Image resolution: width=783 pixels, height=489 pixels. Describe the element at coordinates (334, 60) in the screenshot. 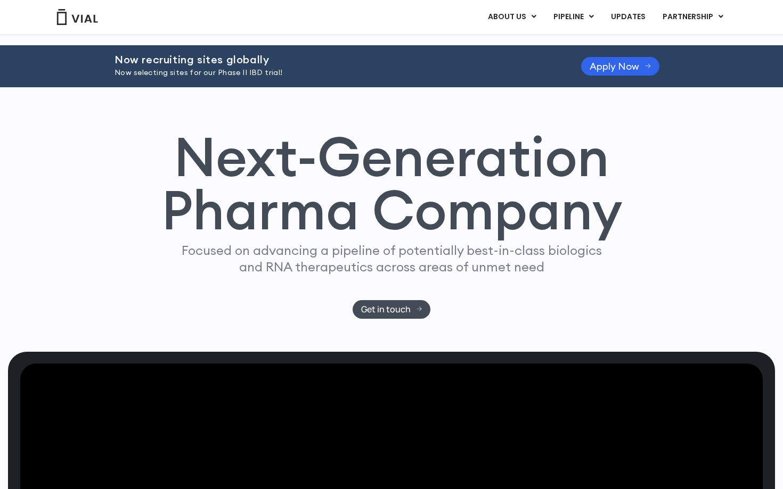

I see `h2: Now recruiting sites globally` at that location.